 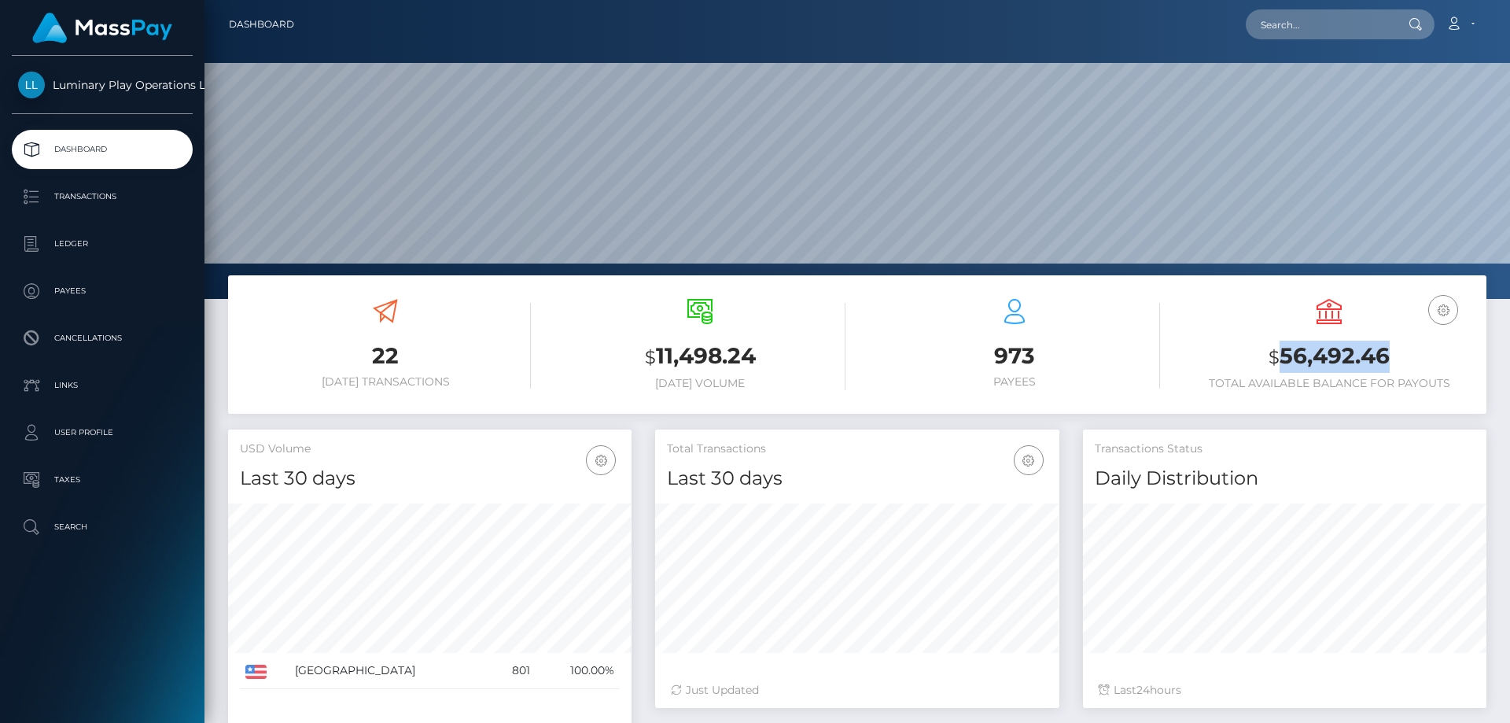 What do you see at coordinates (102, 432) in the screenshot?
I see `a: User Profile` at bounding box center [102, 432].